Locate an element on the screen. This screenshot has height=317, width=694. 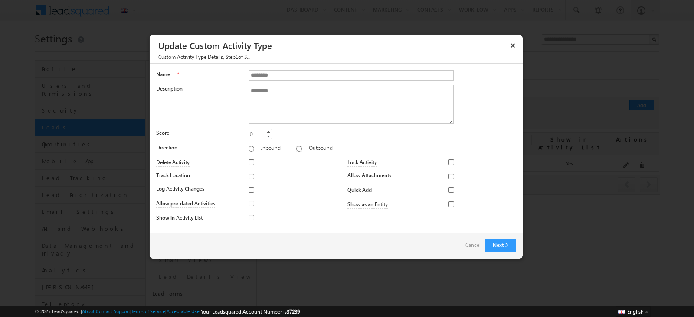
span: 1 is located at coordinates (237, 57).